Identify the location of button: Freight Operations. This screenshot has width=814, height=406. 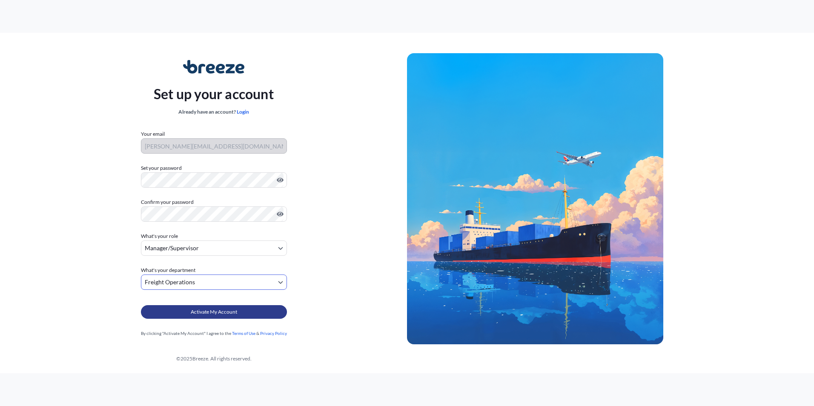
(214, 282).